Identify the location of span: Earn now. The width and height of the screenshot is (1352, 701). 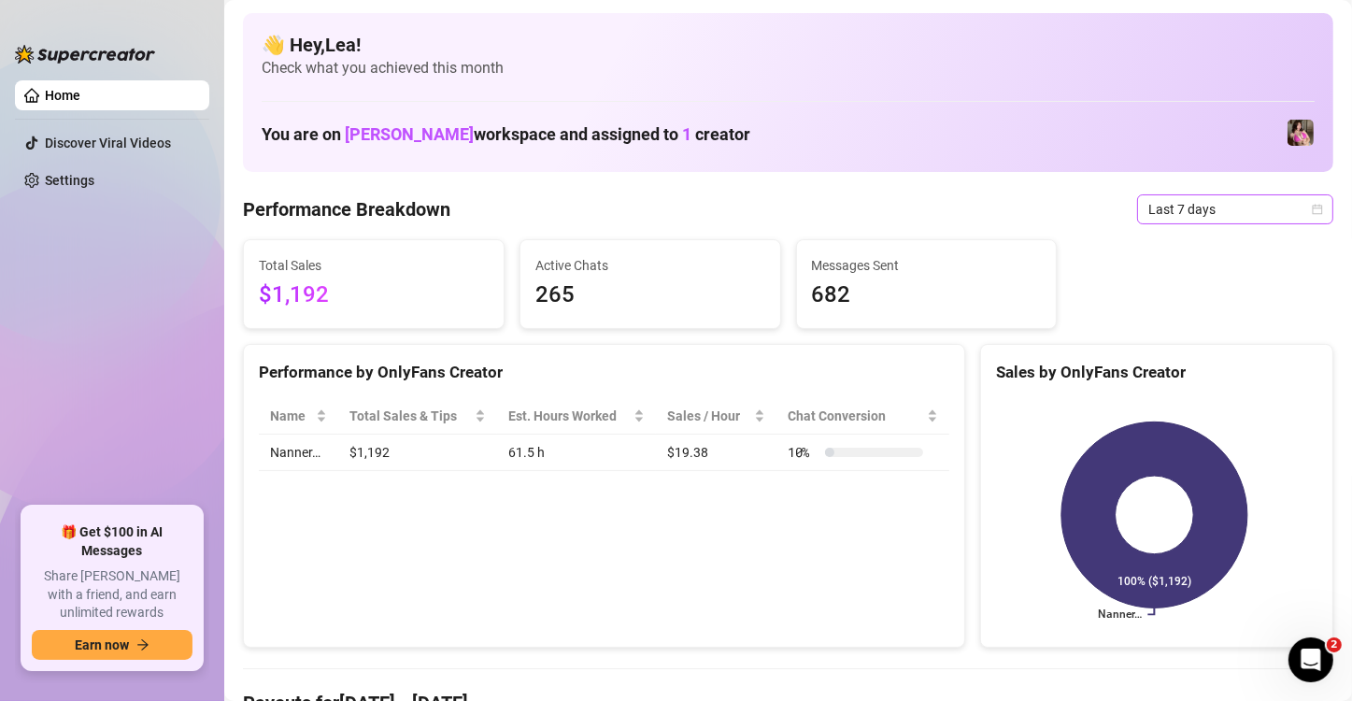
(102, 644).